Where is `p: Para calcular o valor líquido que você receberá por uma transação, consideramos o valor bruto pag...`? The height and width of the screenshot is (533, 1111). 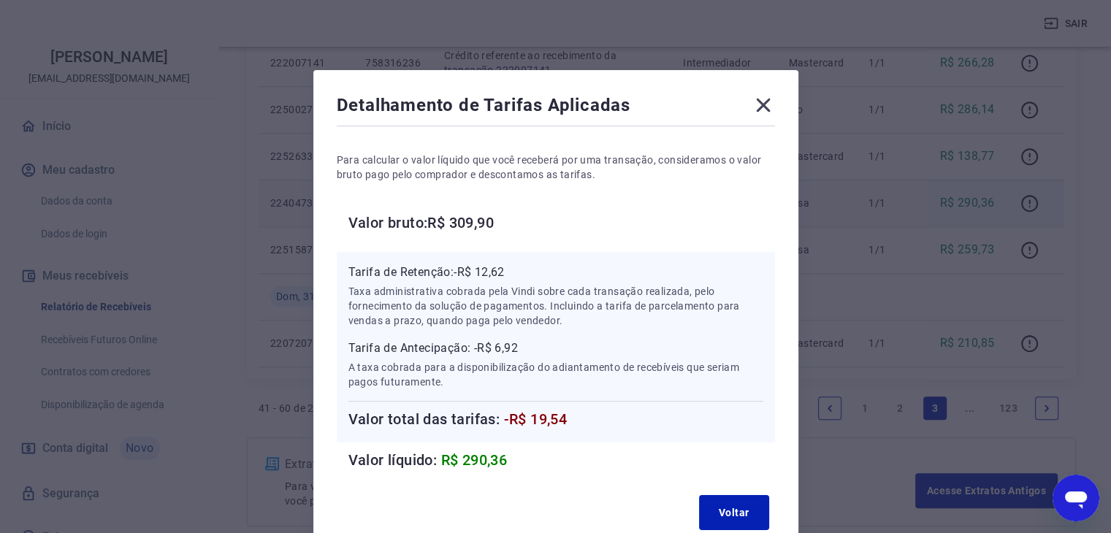 p: Para calcular o valor líquido que você receberá por uma transação, consideramos o valor bruto pag... is located at coordinates (556, 167).